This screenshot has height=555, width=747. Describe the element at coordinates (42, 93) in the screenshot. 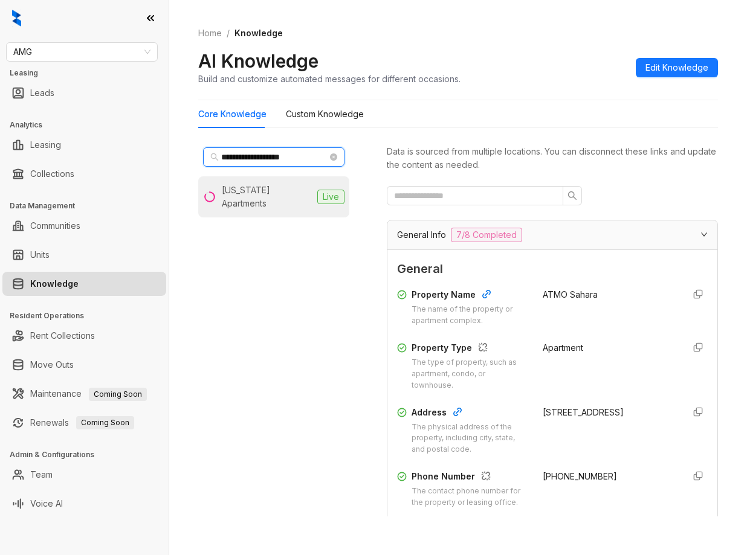

I see `a: Leads` at that location.